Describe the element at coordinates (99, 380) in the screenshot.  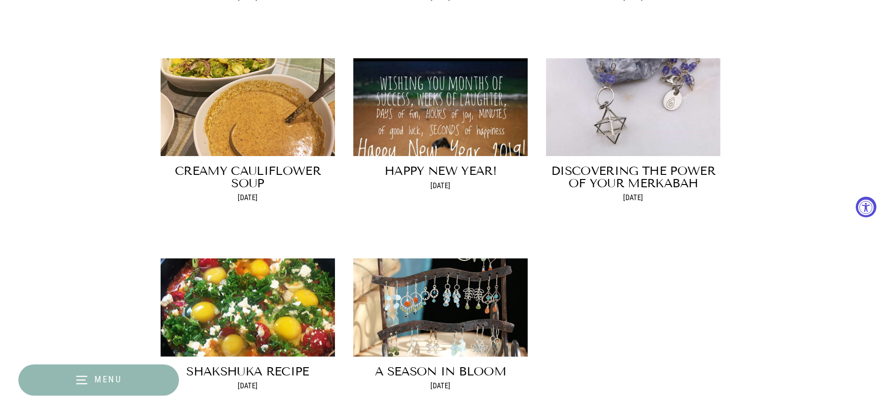
I see `button: Menu` at that location.